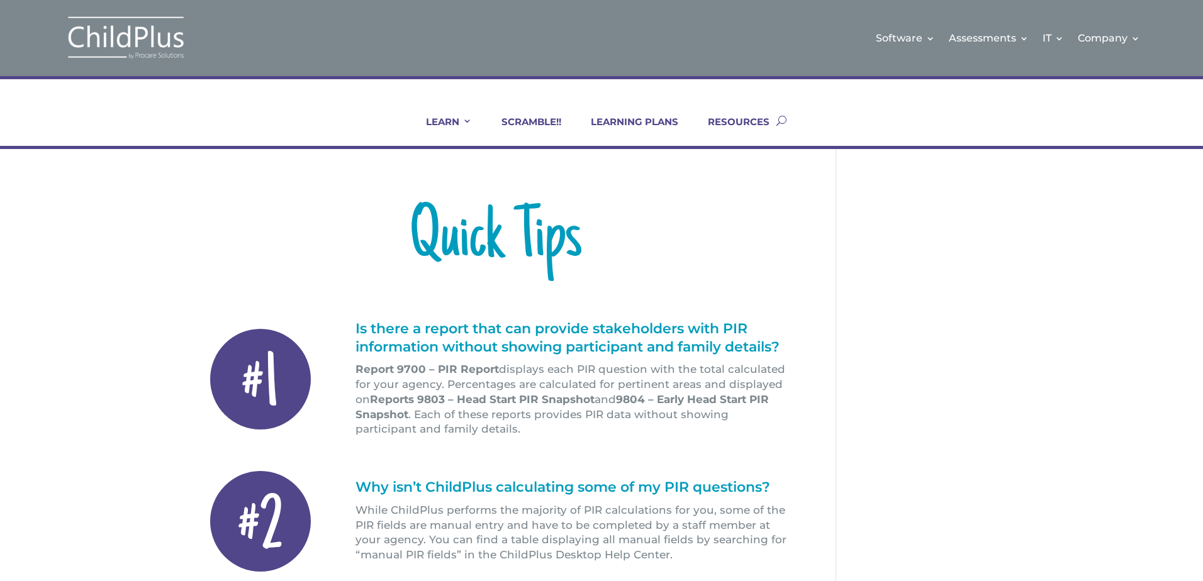  I want to click on a: SCRAMBLE!!, so click(523, 131).